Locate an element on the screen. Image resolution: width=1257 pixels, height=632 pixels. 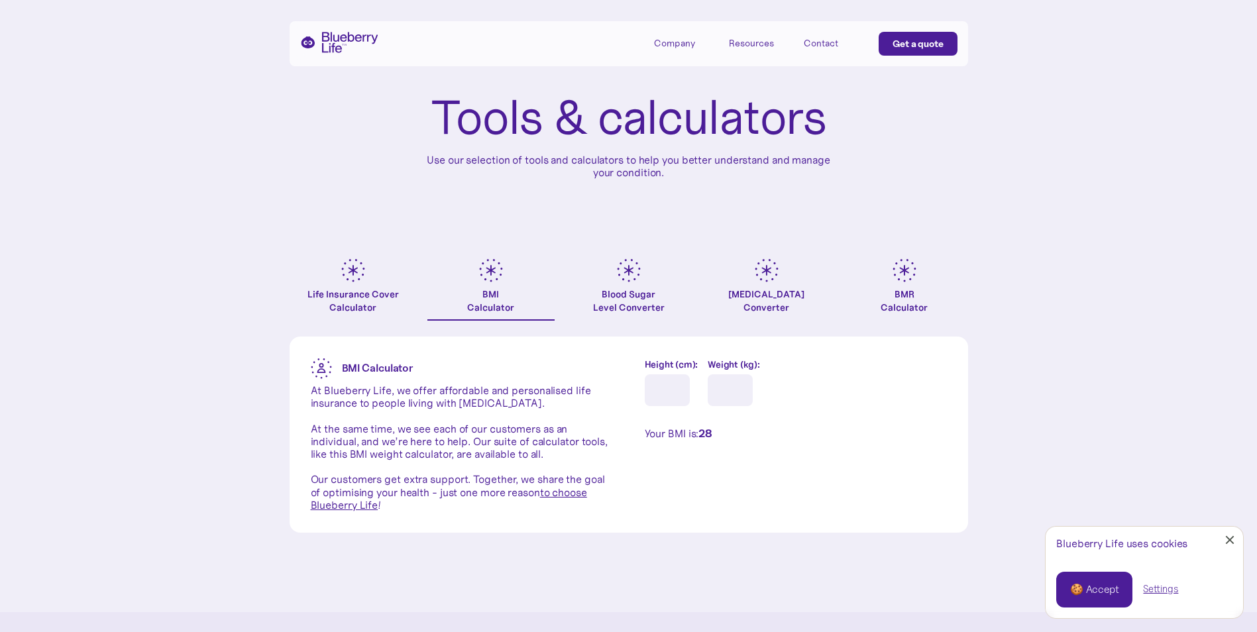
a: Close Cookie Popup is located at coordinates (1230, 540).